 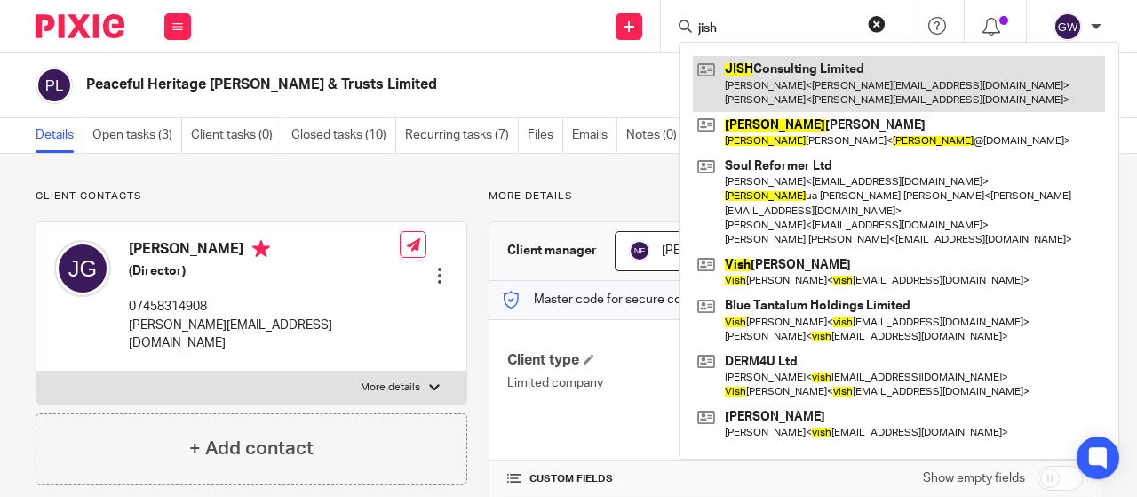 What do you see at coordinates (776, 29) in the screenshot?
I see `input: Search` at bounding box center [776, 29].